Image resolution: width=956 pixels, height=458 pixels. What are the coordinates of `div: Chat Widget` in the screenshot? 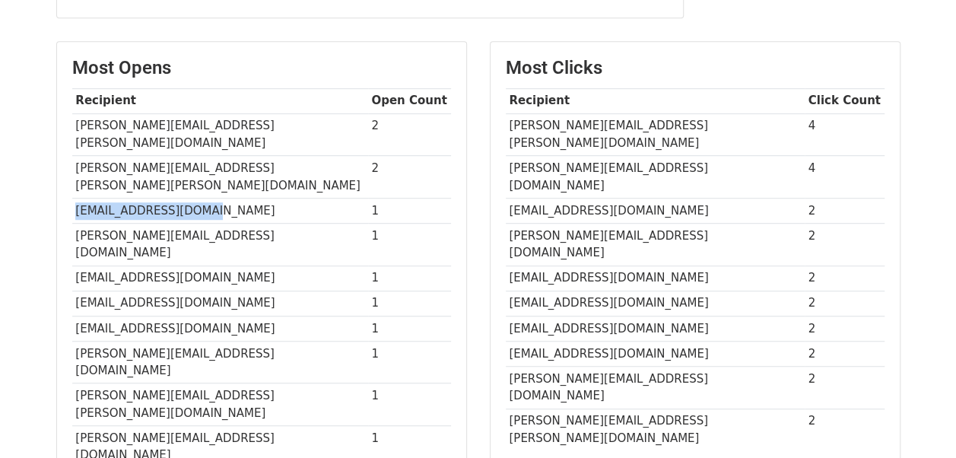 It's located at (918, 422).